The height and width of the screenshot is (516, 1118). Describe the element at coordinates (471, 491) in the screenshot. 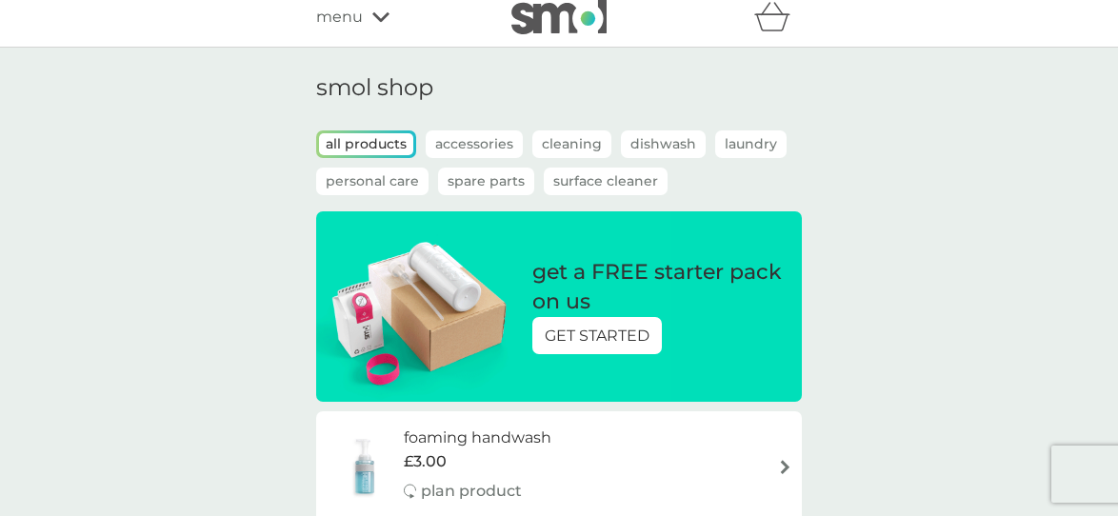

I see `p: plan product` at that location.